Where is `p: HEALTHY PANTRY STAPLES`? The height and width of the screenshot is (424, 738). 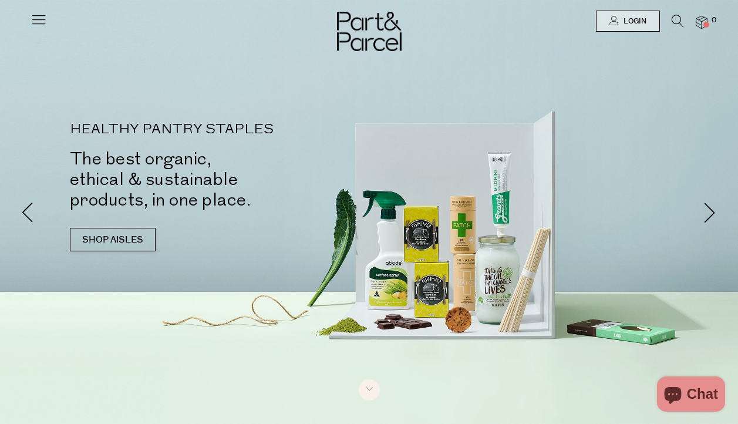 p: HEALTHY PANTRY STAPLES is located at coordinates (228, 130).